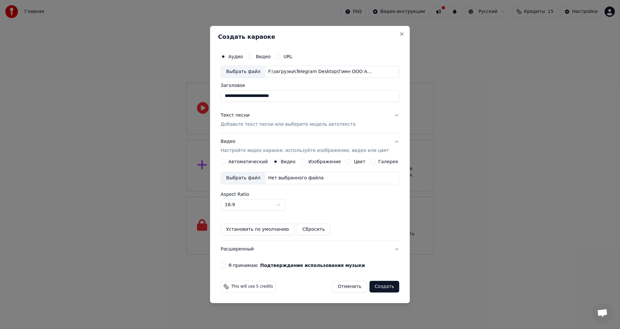  Describe the element at coordinates (388, 162) in the screenshot. I see `label: Галерея` at that location.